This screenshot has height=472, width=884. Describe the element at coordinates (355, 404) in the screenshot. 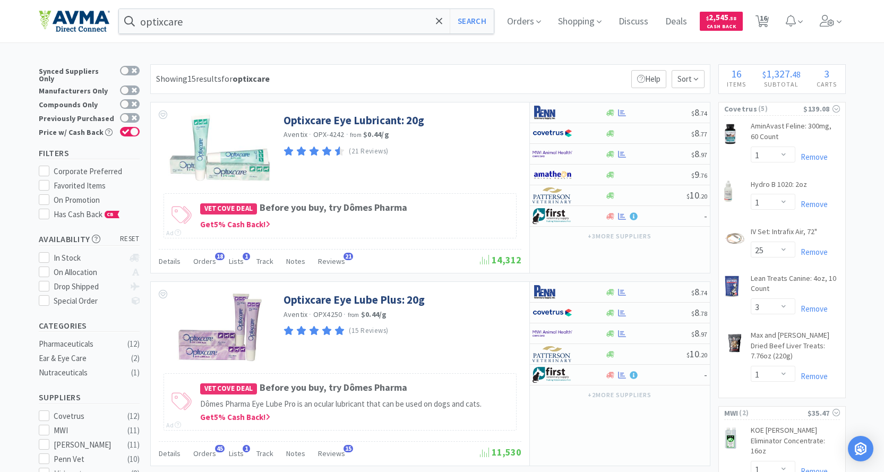

I see `p: Dômes Pharma Eye Lube Pro is an ocular lubricant that can be used on dogs and cats.` at that location.